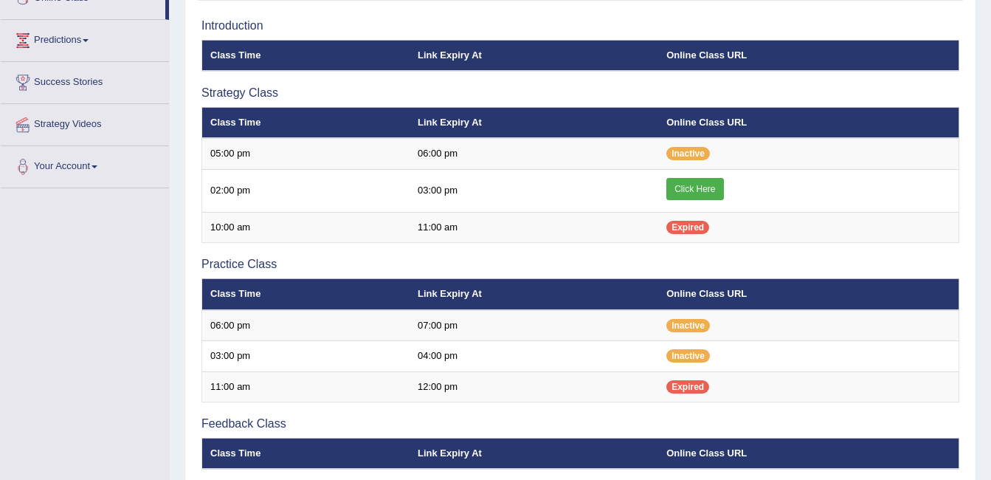 The height and width of the screenshot is (480, 991). Describe the element at coordinates (580, 264) in the screenshot. I see `h3: Practice Class` at that location.